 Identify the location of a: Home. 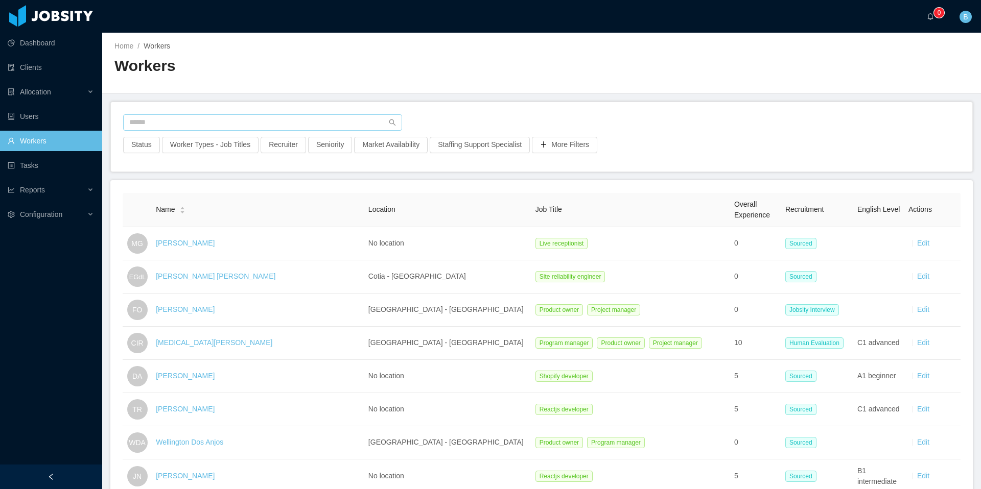
(124, 46).